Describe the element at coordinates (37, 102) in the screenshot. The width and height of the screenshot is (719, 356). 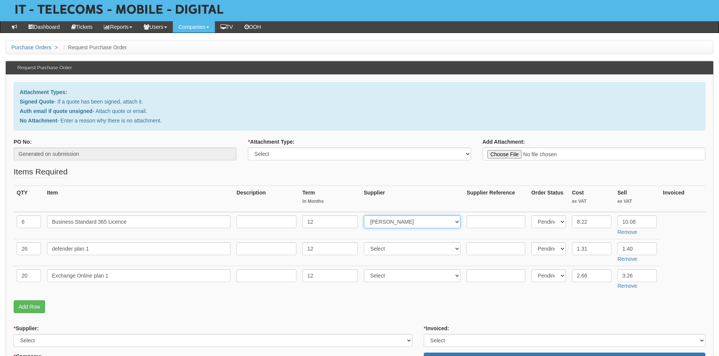
I see `b: Signed Quote` at that location.